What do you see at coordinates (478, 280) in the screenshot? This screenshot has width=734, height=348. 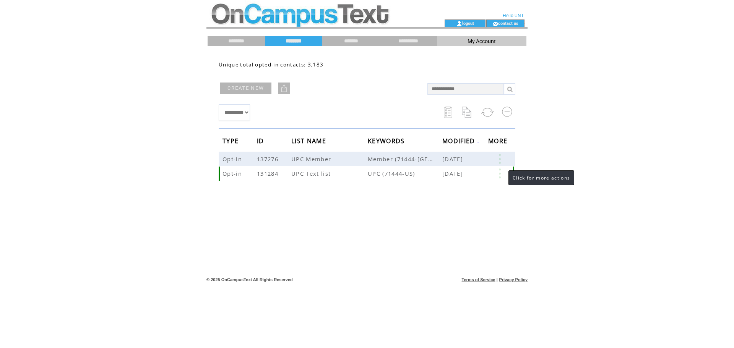 I see `a: Terms of Service` at bounding box center [478, 280].